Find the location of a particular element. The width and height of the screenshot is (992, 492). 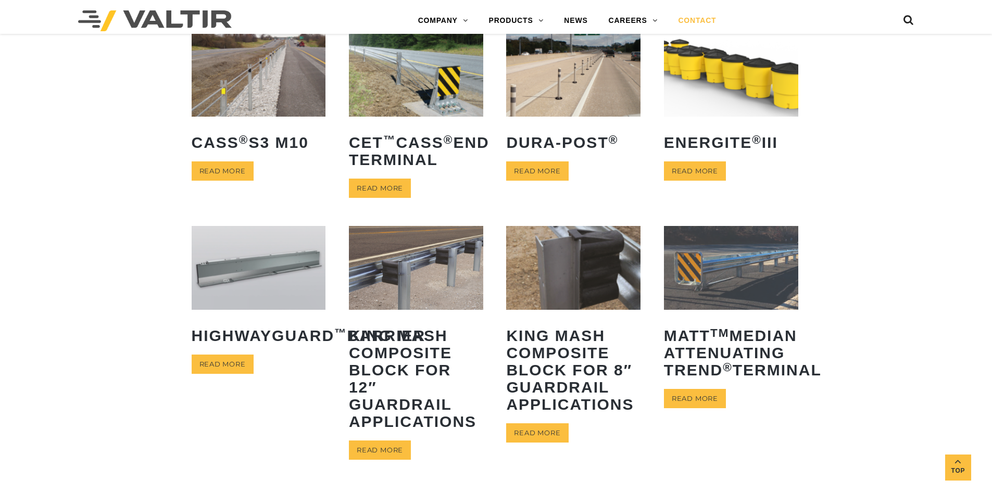

a: Read more about “CET™ CASS® End Terminal” is located at coordinates (379, 188).